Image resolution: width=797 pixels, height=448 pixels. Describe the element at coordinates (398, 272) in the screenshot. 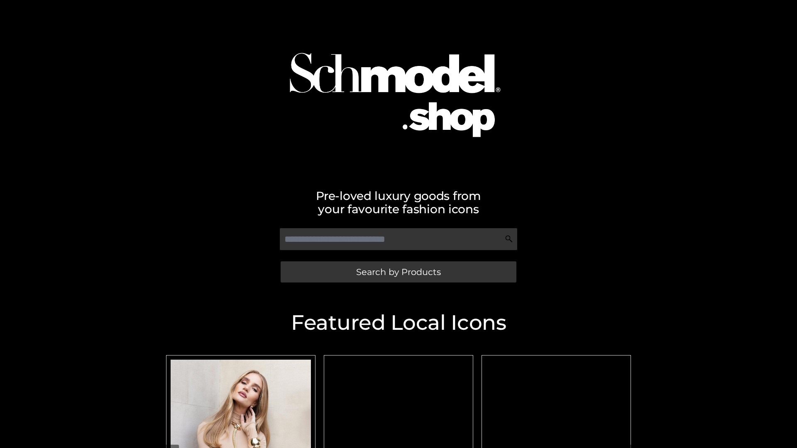

I see `a: Search by Products` at that location.